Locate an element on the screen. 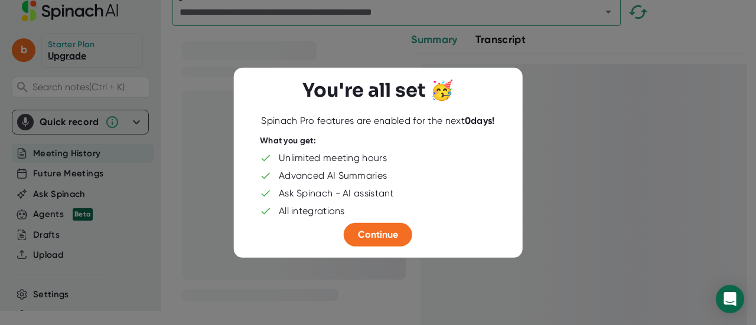 This screenshot has width=756, height=325. div: All integrations is located at coordinates (312, 211).